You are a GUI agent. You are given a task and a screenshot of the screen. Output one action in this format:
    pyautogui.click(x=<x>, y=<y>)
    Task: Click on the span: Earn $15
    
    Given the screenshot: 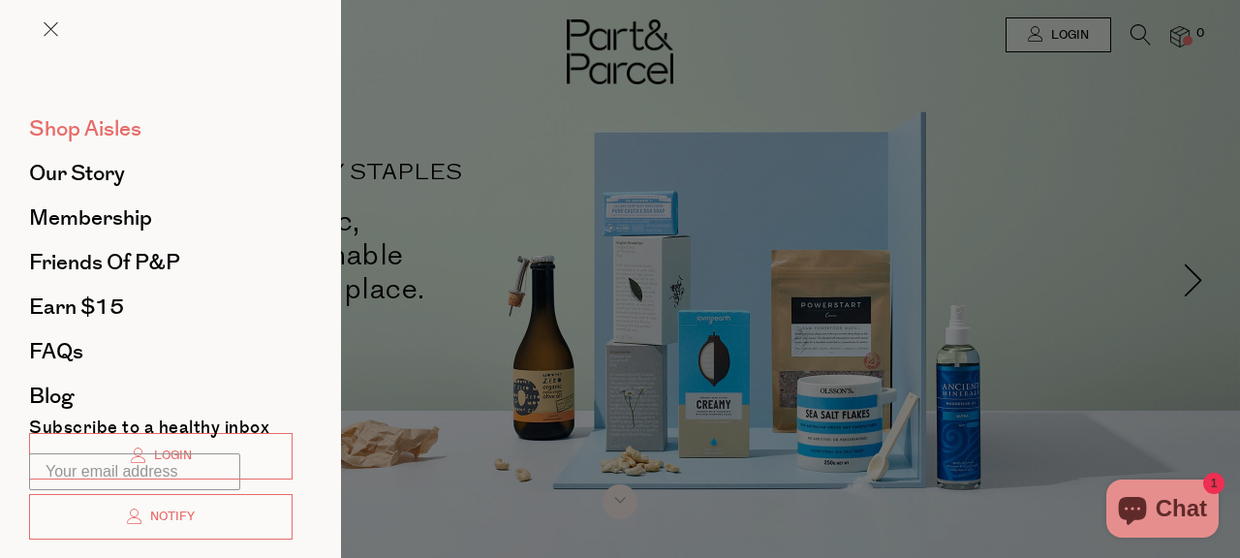 What is the action you would take?
    pyautogui.click(x=77, y=307)
    